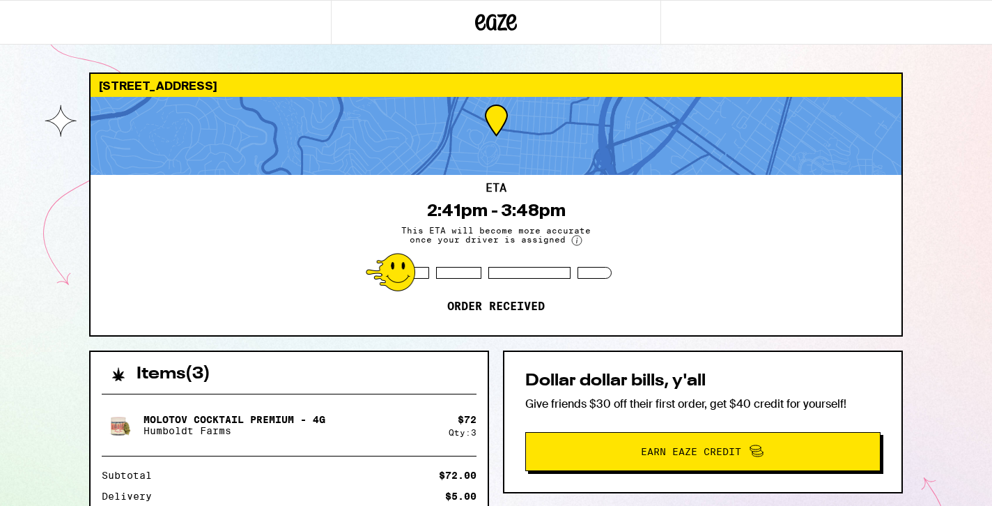 Image resolution: width=992 pixels, height=506 pixels. What do you see at coordinates (458, 475) in the screenshot?
I see `div: $72.00` at bounding box center [458, 475].